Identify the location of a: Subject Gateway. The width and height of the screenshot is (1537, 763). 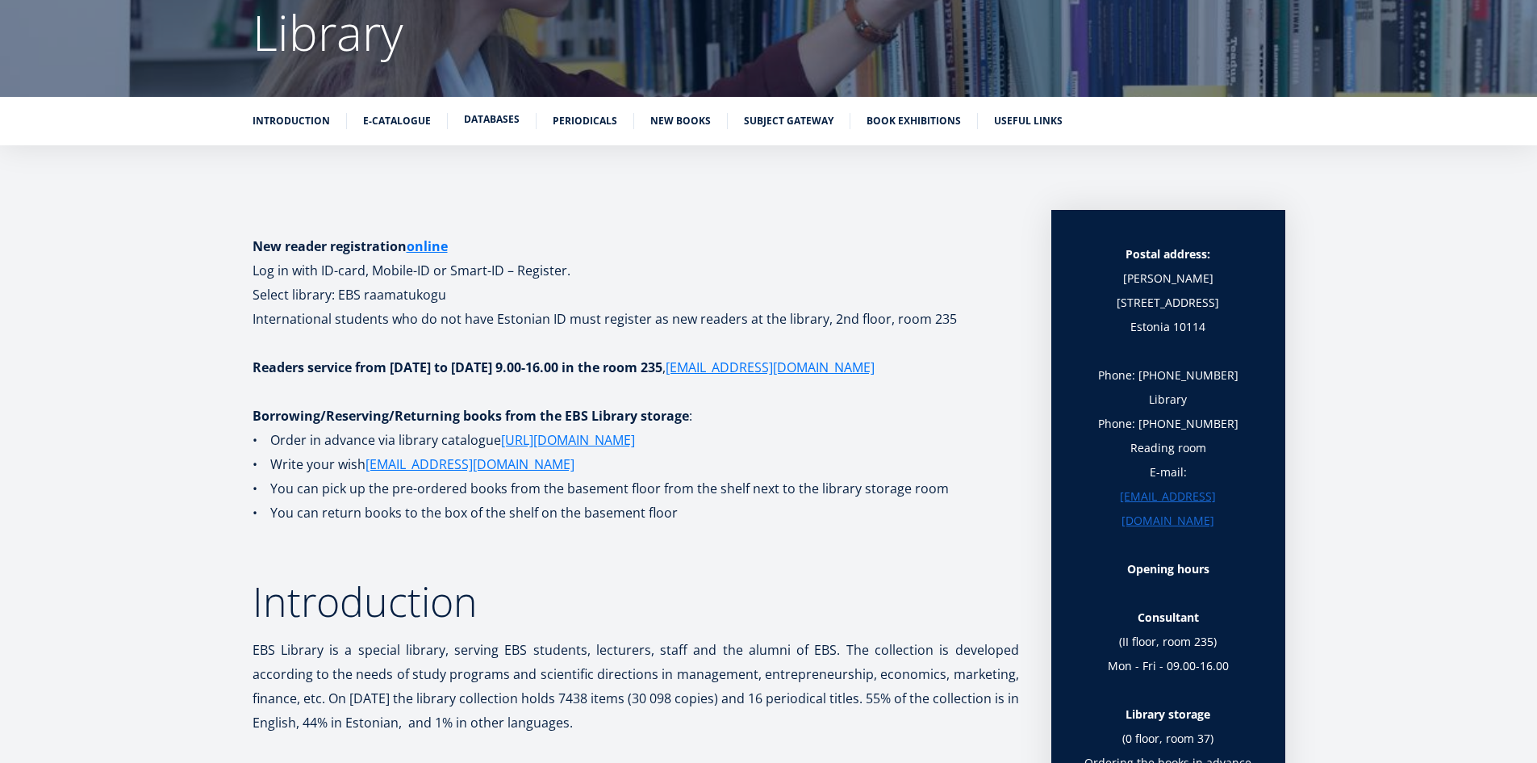
(788, 121).